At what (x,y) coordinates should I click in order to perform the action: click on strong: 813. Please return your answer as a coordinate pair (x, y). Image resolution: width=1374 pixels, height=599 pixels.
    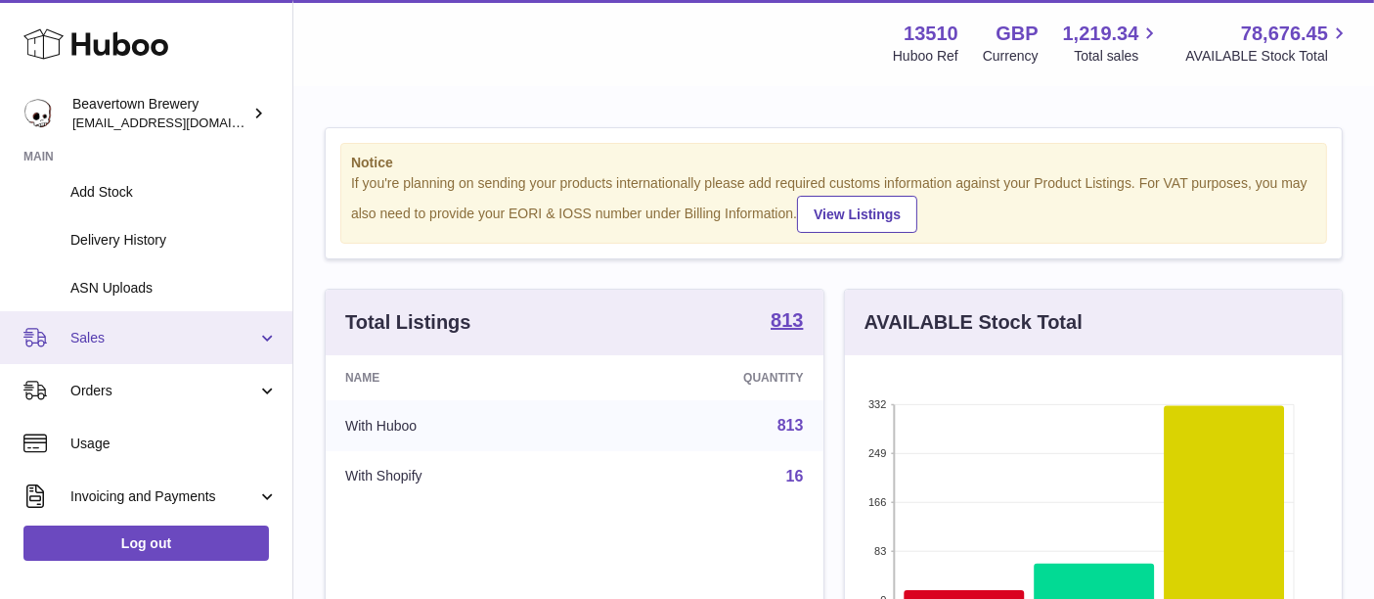
    Looking at the image, I should click on (786, 320).